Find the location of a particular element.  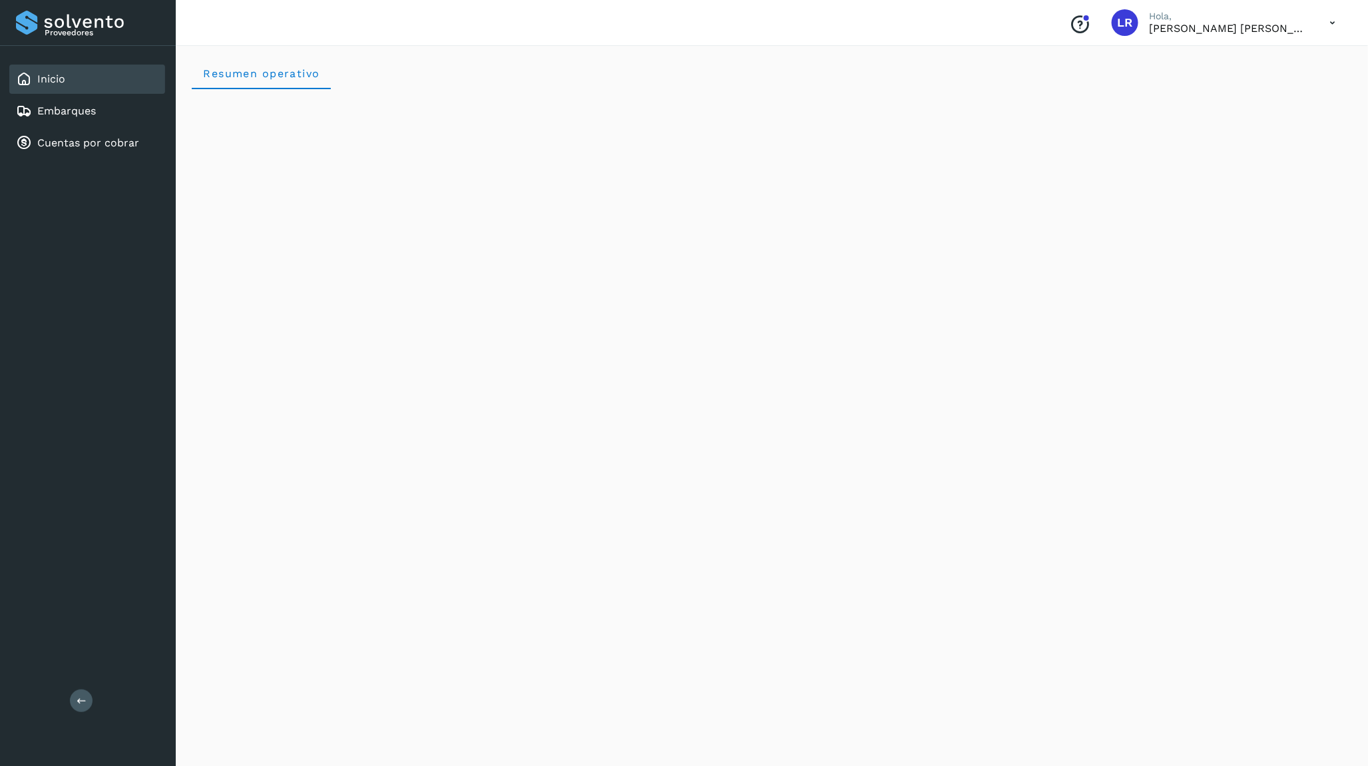

p: Hola, is located at coordinates (1229, 16).